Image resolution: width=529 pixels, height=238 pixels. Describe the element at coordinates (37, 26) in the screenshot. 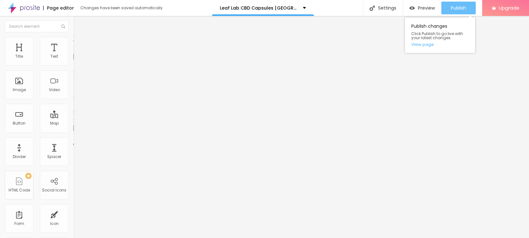

I see `input: Search element` at that location.